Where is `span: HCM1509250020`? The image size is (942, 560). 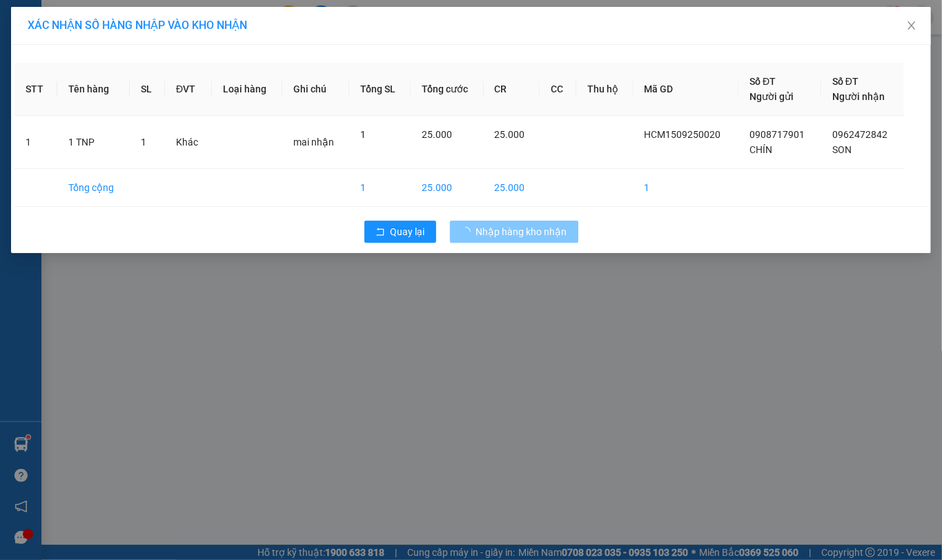
span: HCM1509250020 is located at coordinates (683, 135).